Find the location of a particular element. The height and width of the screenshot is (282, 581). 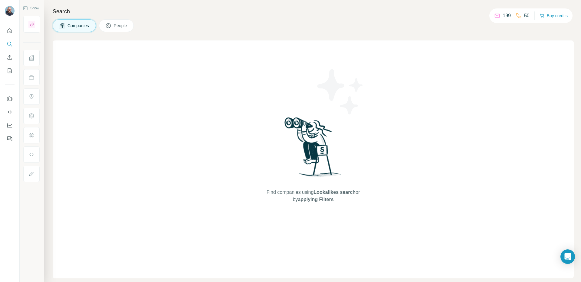

button: My lists is located at coordinates (10, 71).